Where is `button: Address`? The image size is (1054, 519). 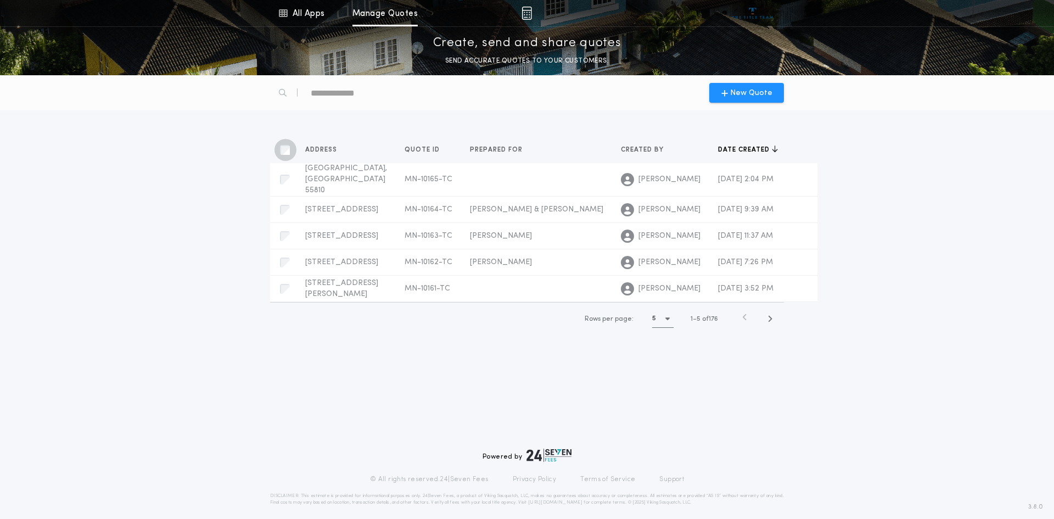 button: Address is located at coordinates (325, 150).